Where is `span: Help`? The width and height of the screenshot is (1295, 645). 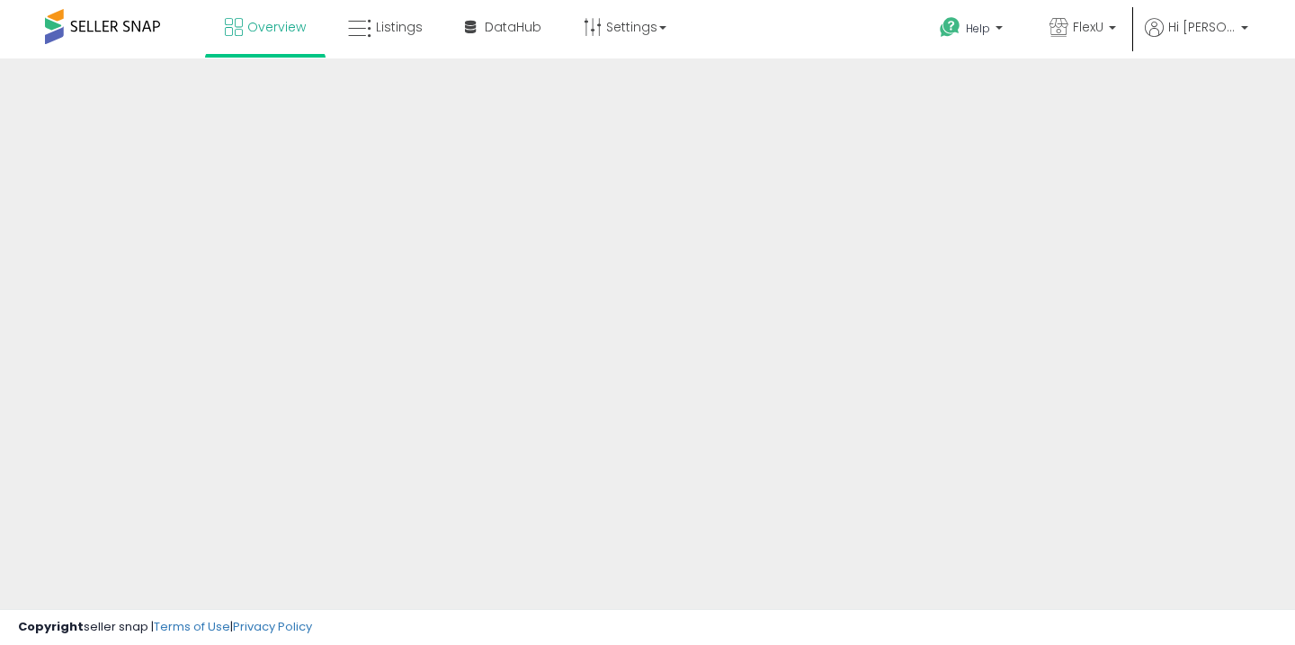
span: Help is located at coordinates (978, 28).